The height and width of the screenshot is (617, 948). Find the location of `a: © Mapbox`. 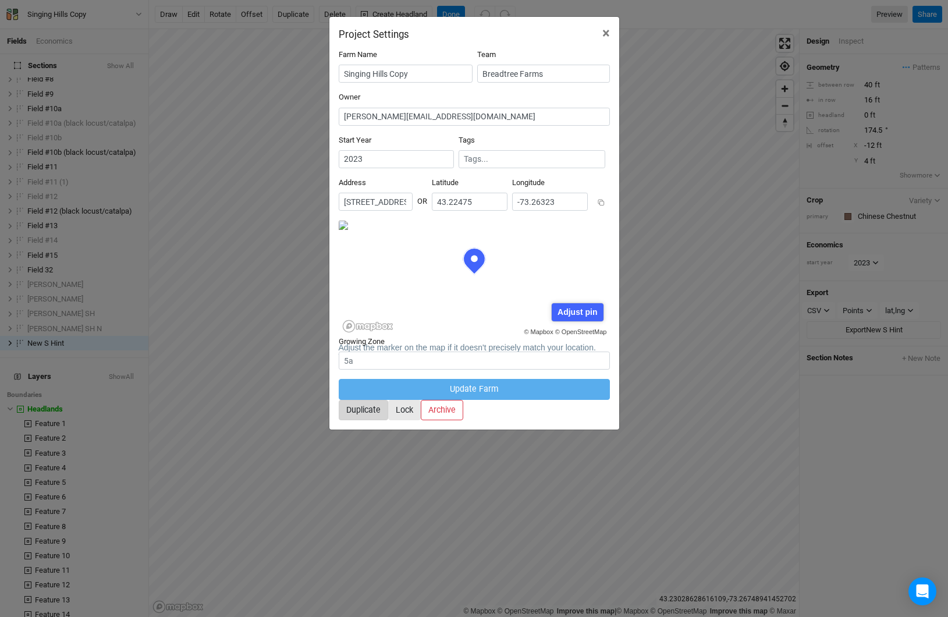

a: © Mapbox is located at coordinates (538, 332).